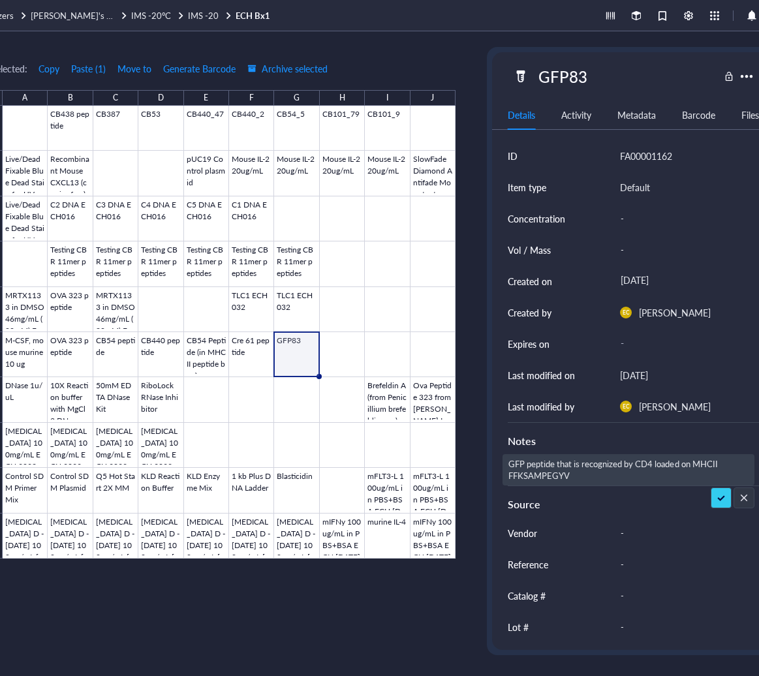  Describe the element at coordinates (182, 16) in the screenshot. I see `a: IMS -20°CIMS -20` at that location.